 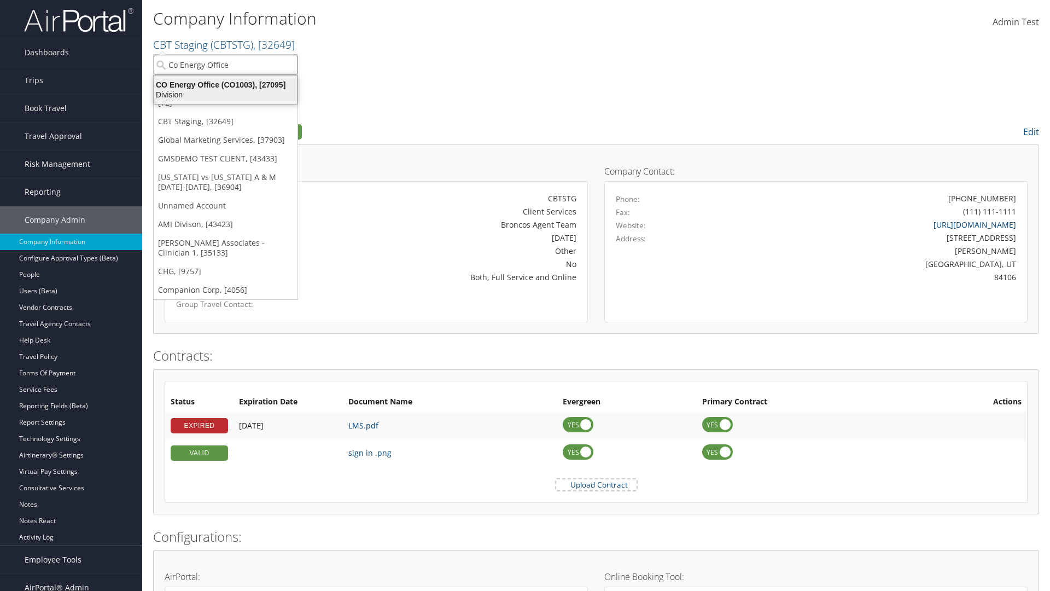 What do you see at coordinates (596, 484) in the screenshot?
I see `label: Upload Contract` at bounding box center [596, 484].